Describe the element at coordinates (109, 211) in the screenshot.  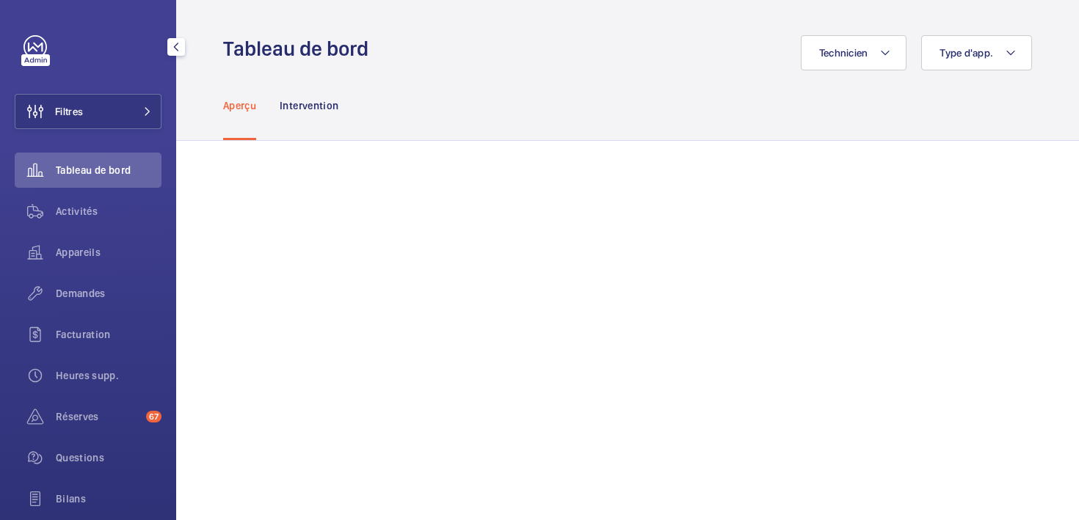
I see `span: Activités` at that location.